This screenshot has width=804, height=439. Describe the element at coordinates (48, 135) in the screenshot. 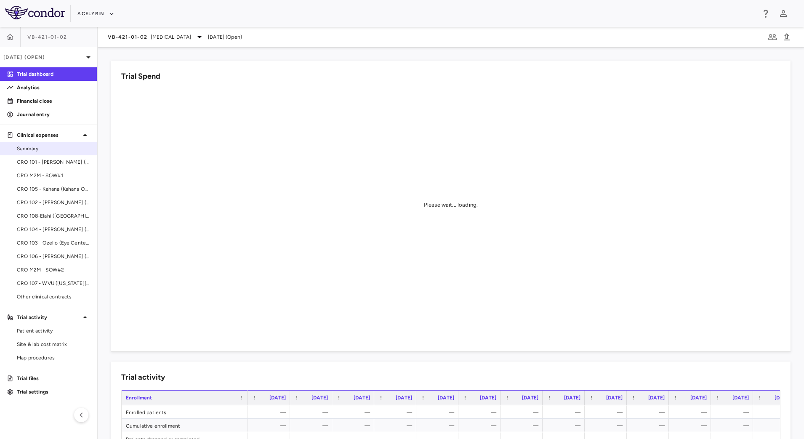

I see `p: Clinical expenses` at that location.